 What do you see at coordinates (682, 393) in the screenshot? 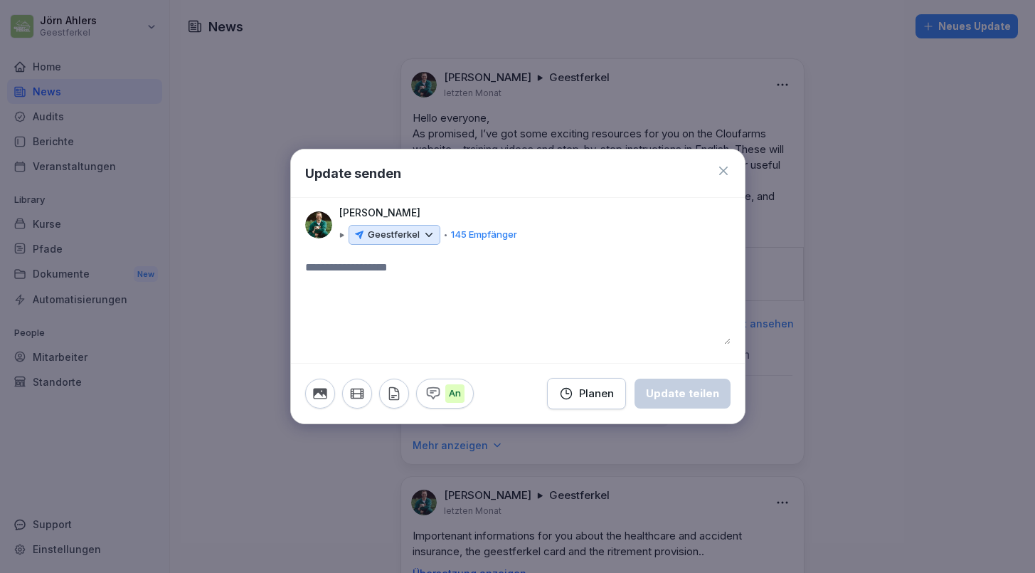
I see `button: Update teilen` at bounding box center [682, 393].